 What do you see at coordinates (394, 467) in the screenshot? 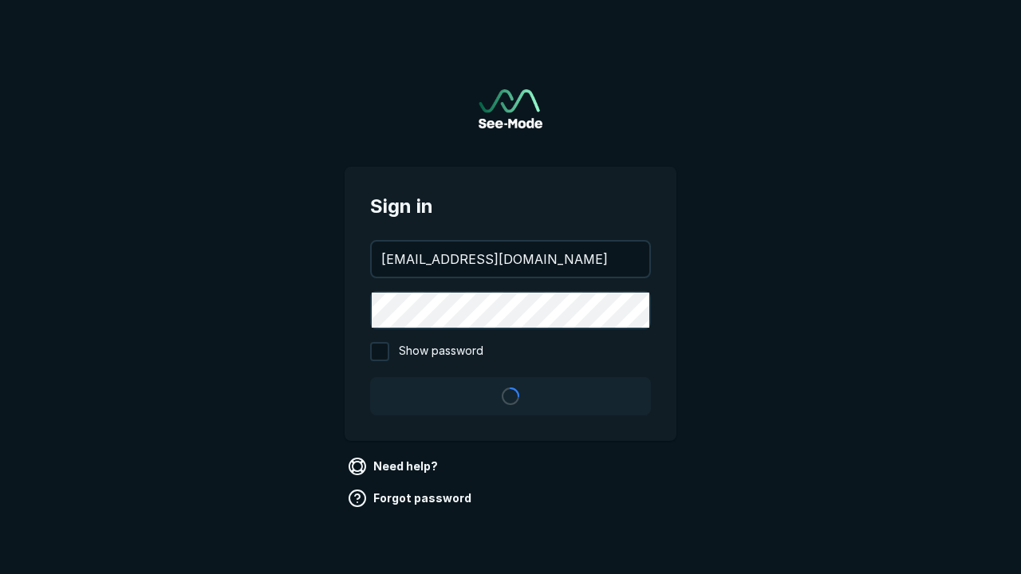
I see `a: Need help?` at bounding box center [394, 467].